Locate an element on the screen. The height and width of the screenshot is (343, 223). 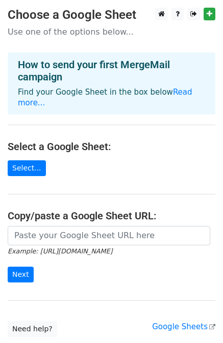
p: Use one of the options below... is located at coordinates (111, 32).